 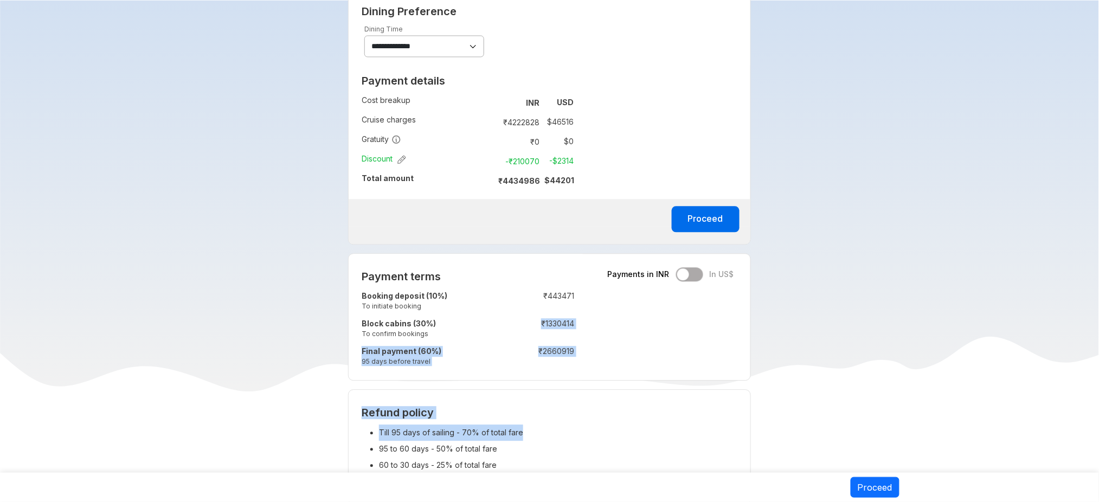 What do you see at coordinates (383, 29) in the screenshot?
I see `label: Dining Time` at bounding box center [383, 29].